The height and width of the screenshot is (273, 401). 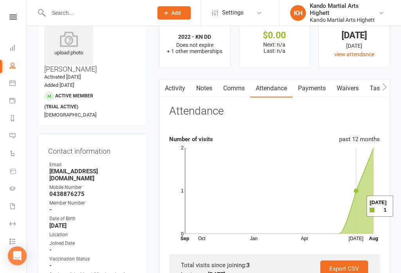 What do you see at coordinates (93, 235) in the screenshot?
I see `div: Location` at bounding box center [93, 235].